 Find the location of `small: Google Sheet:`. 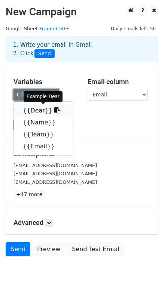

small: Google Sheet: is located at coordinates (37, 28).